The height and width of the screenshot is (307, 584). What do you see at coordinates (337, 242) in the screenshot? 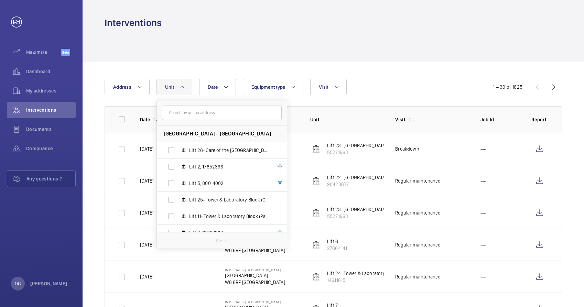
I see `p: Lift 6` at bounding box center [337, 242].